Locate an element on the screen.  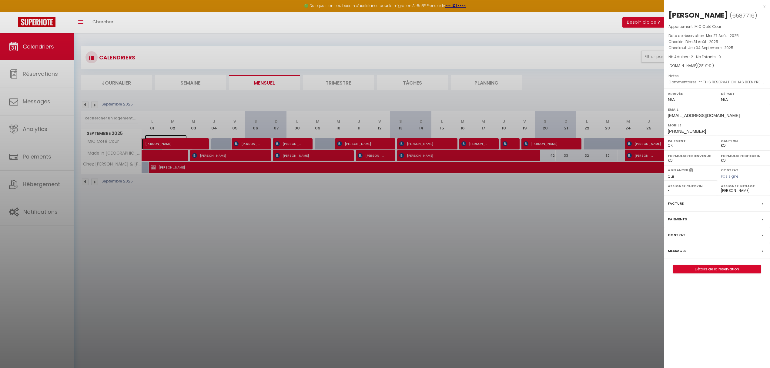
p: Notes : is located at coordinates (717, 76).